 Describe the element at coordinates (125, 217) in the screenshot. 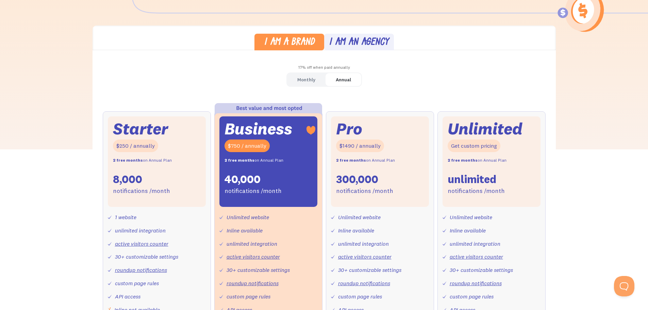

I see `div: 1 website` at that location.